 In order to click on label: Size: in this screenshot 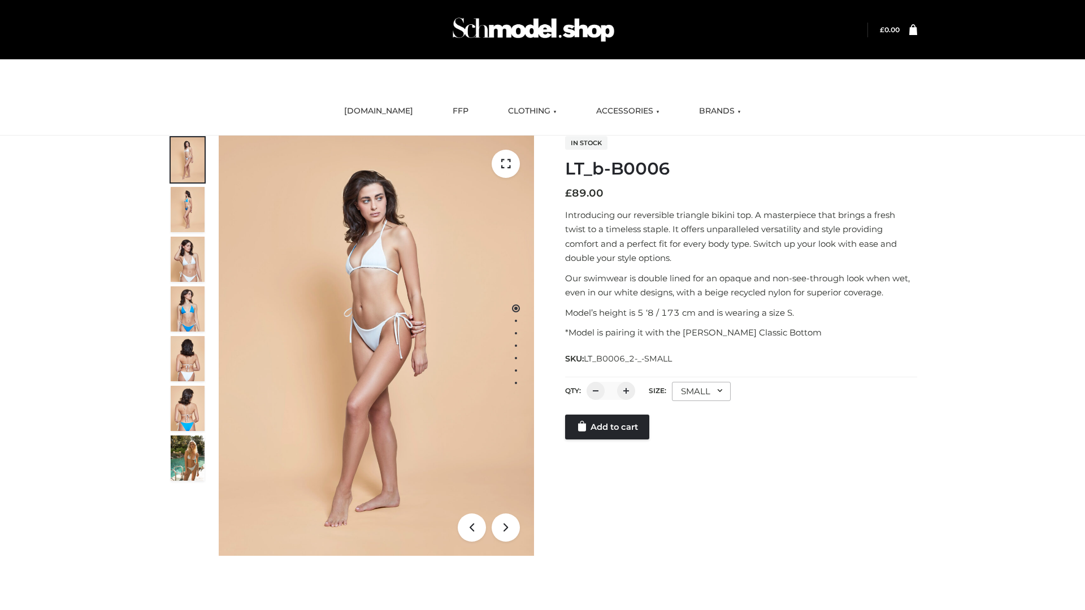, I will do `click(657, 391)`.